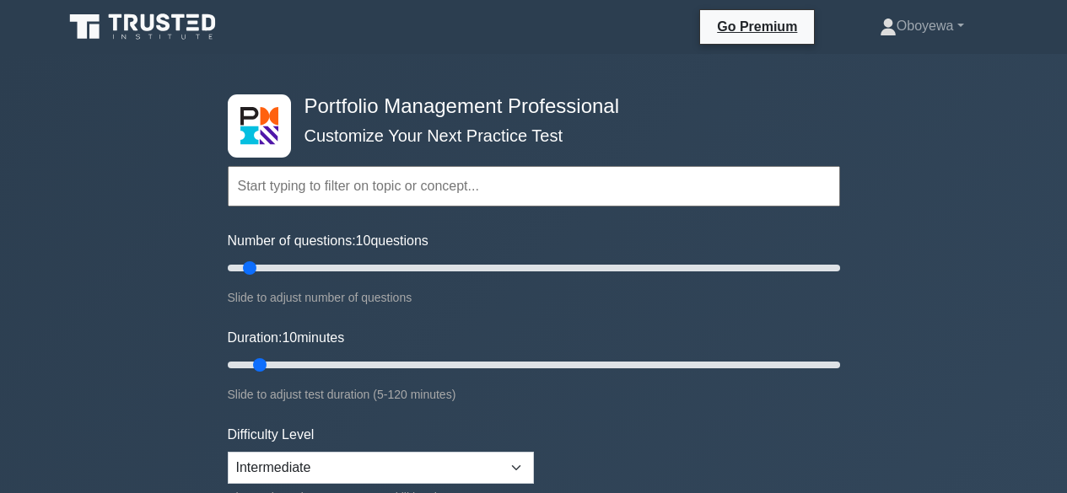 The height and width of the screenshot is (493, 1067). I want to click on div: Slide to adjust test duration (5-120 minutes), so click(534, 395).